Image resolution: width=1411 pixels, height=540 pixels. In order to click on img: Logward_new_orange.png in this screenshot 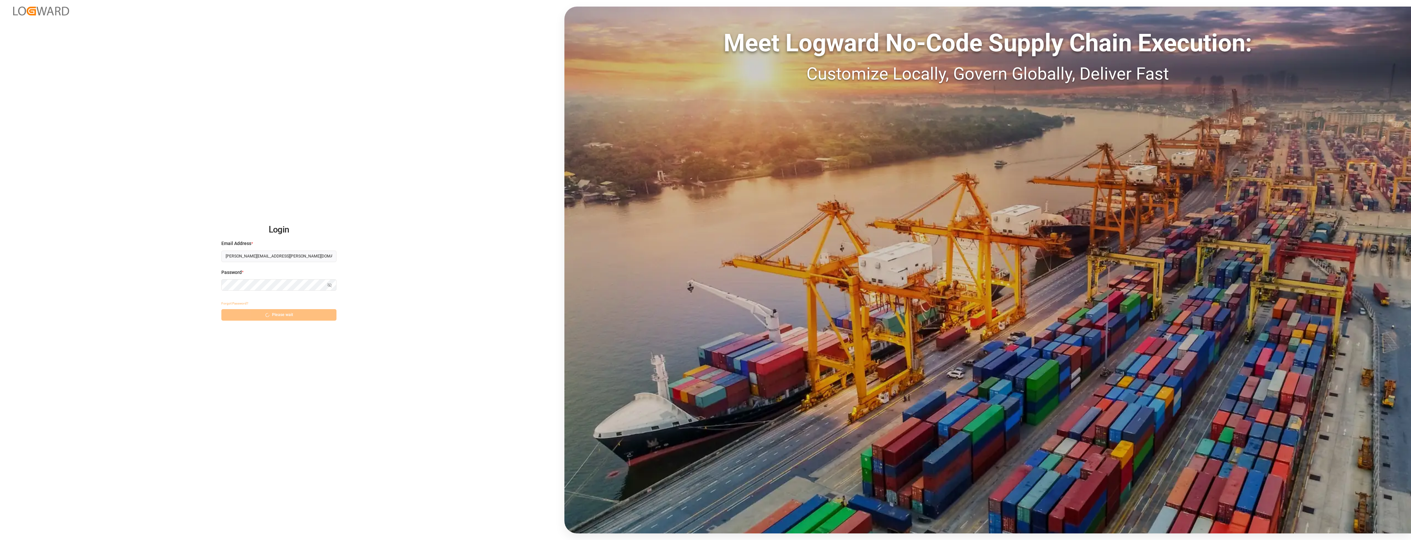, I will do `click(41, 11)`.